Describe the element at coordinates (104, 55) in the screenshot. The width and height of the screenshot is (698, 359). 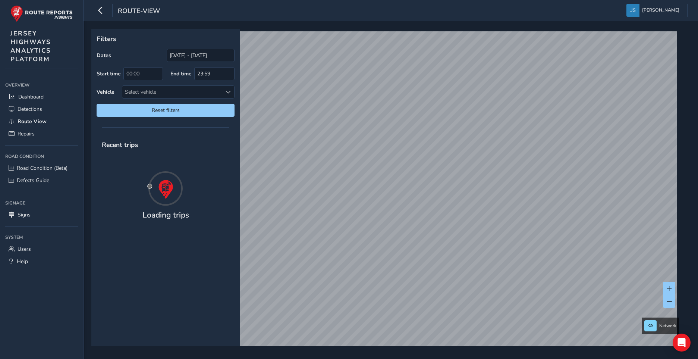
I see `label: Dates` at that location.